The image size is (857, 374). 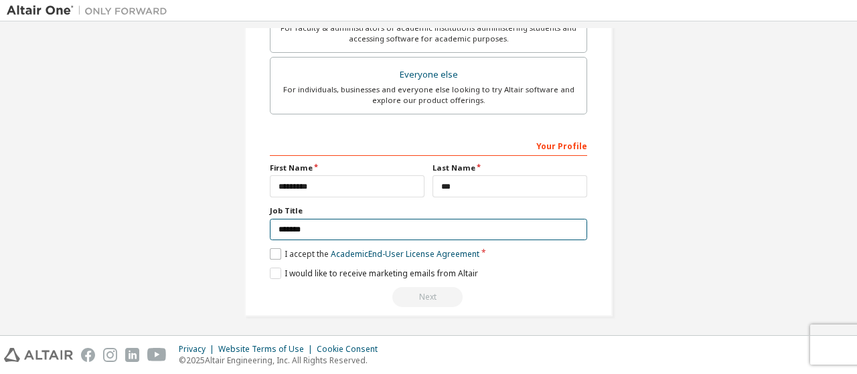 I want to click on div: Privacy, so click(x=198, y=349).